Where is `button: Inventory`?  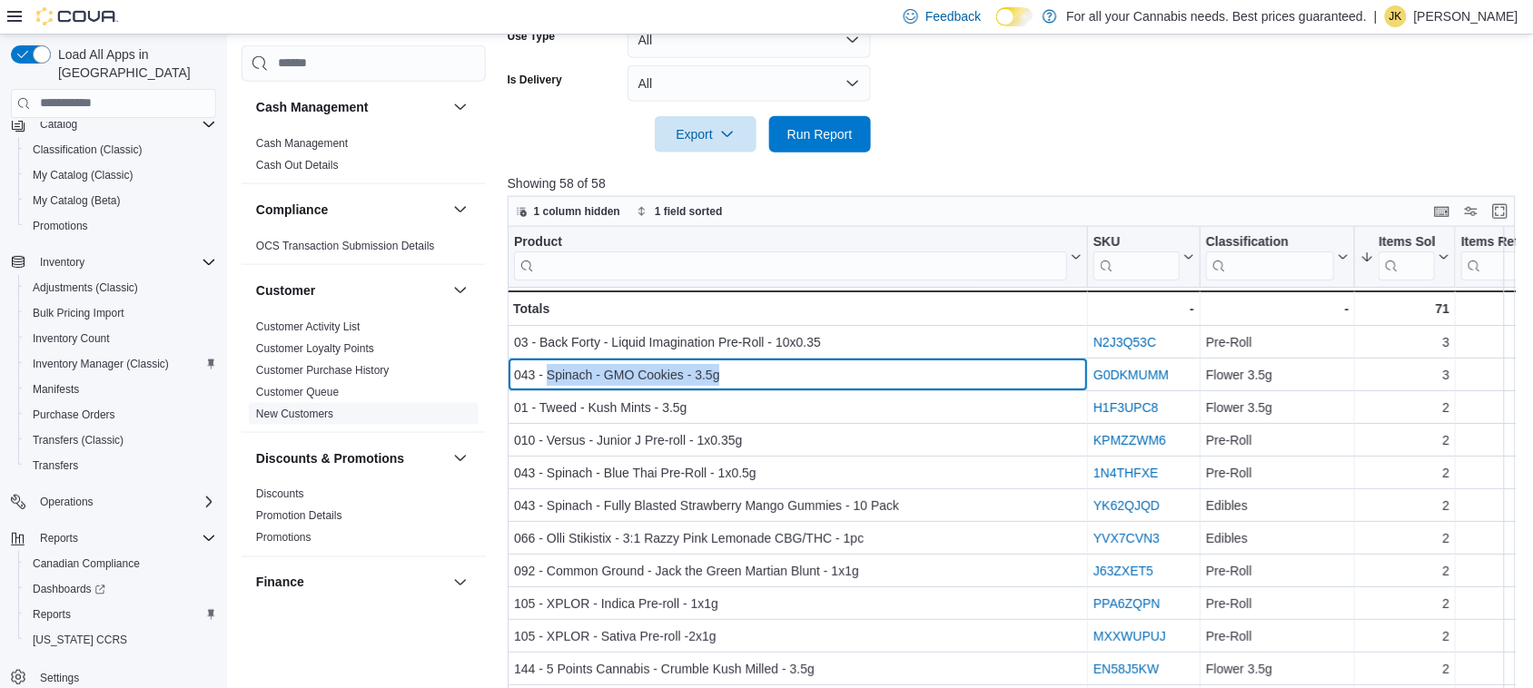
button: Inventory is located at coordinates (62, 262).